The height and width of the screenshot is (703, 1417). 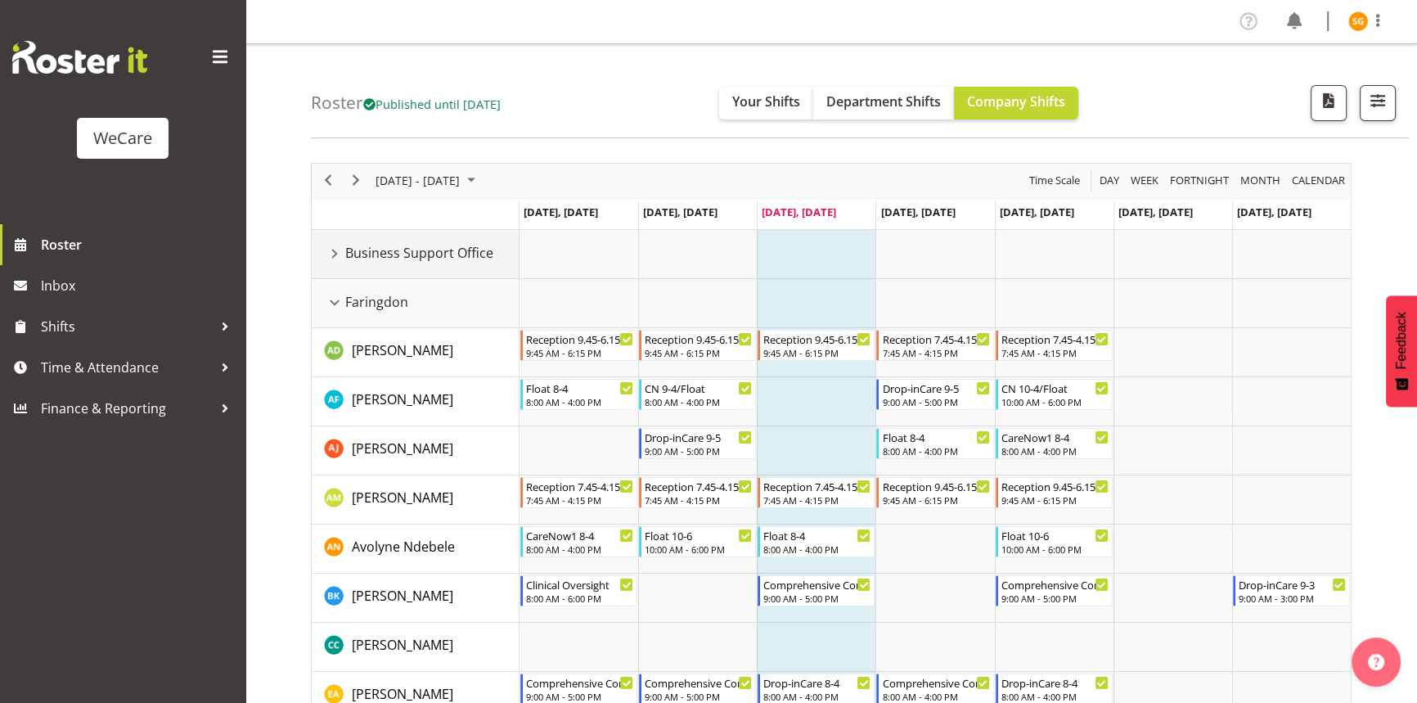 I want to click on div: Alex Ferguson"s event - CN 10-4/Float Begin From Friday, October 10, 2025 at 10:00:00 AM GMT+13:0..., so click(x=1054, y=394).